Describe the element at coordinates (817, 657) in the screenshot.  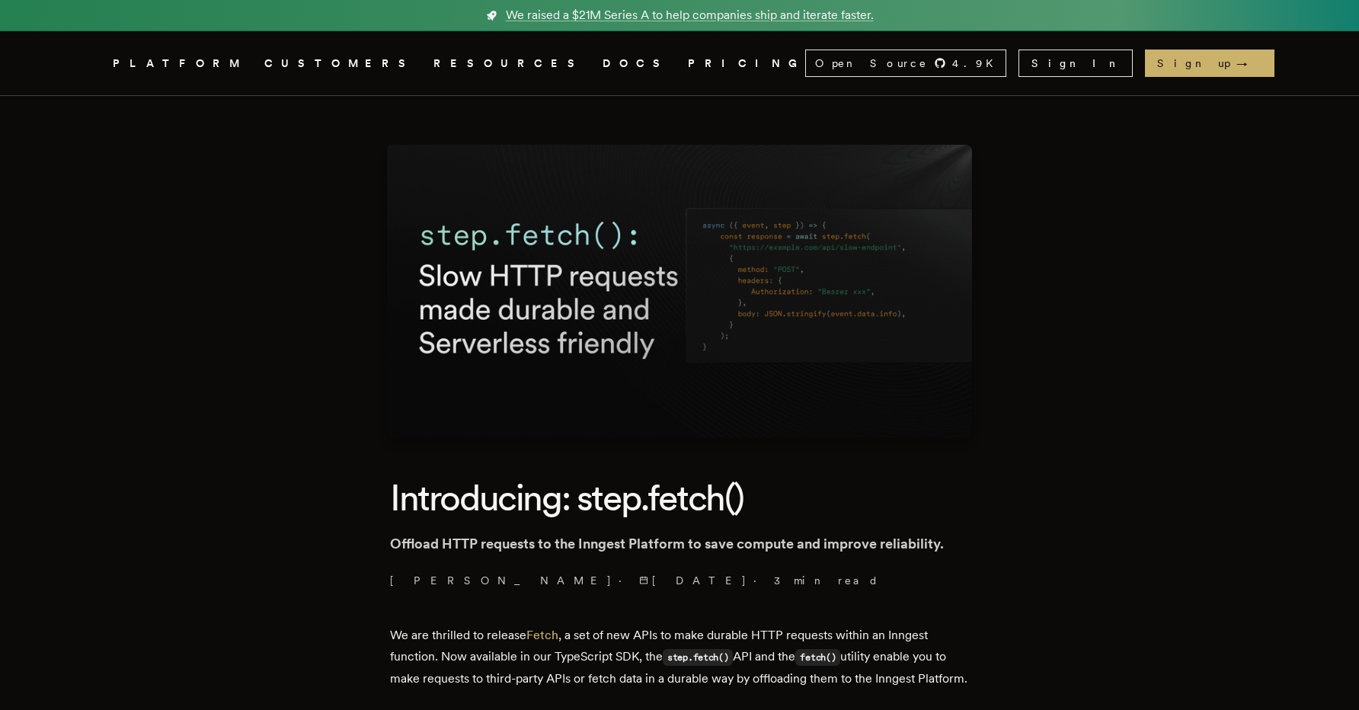
I see `code: fetch()` at that location.